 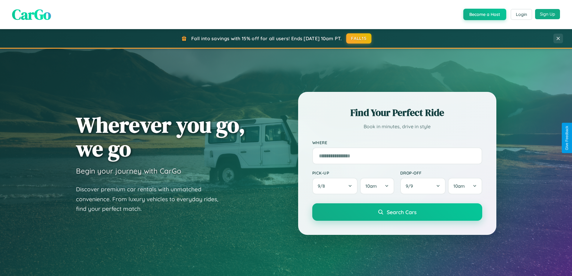 What do you see at coordinates (567, 138) in the screenshot?
I see `div: Give Feedback` at bounding box center [567, 138].